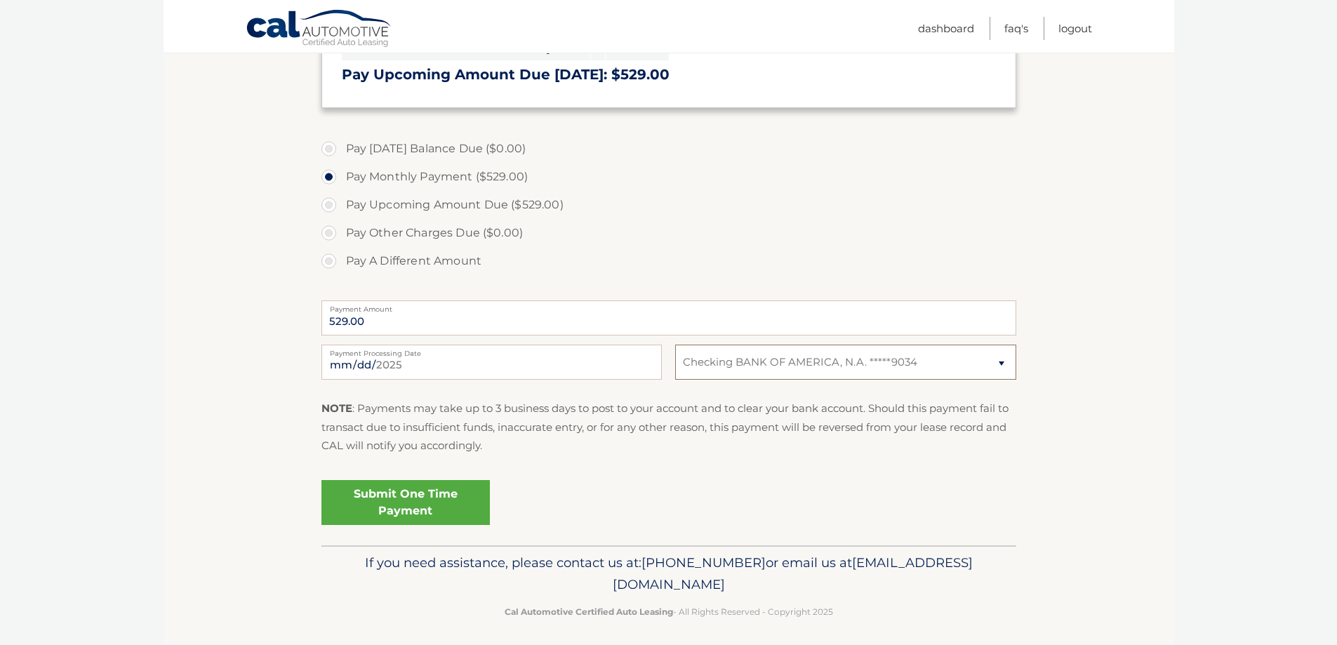 The width and height of the screenshot is (1337, 645). I want to click on input: Payment Amount, so click(669, 318).